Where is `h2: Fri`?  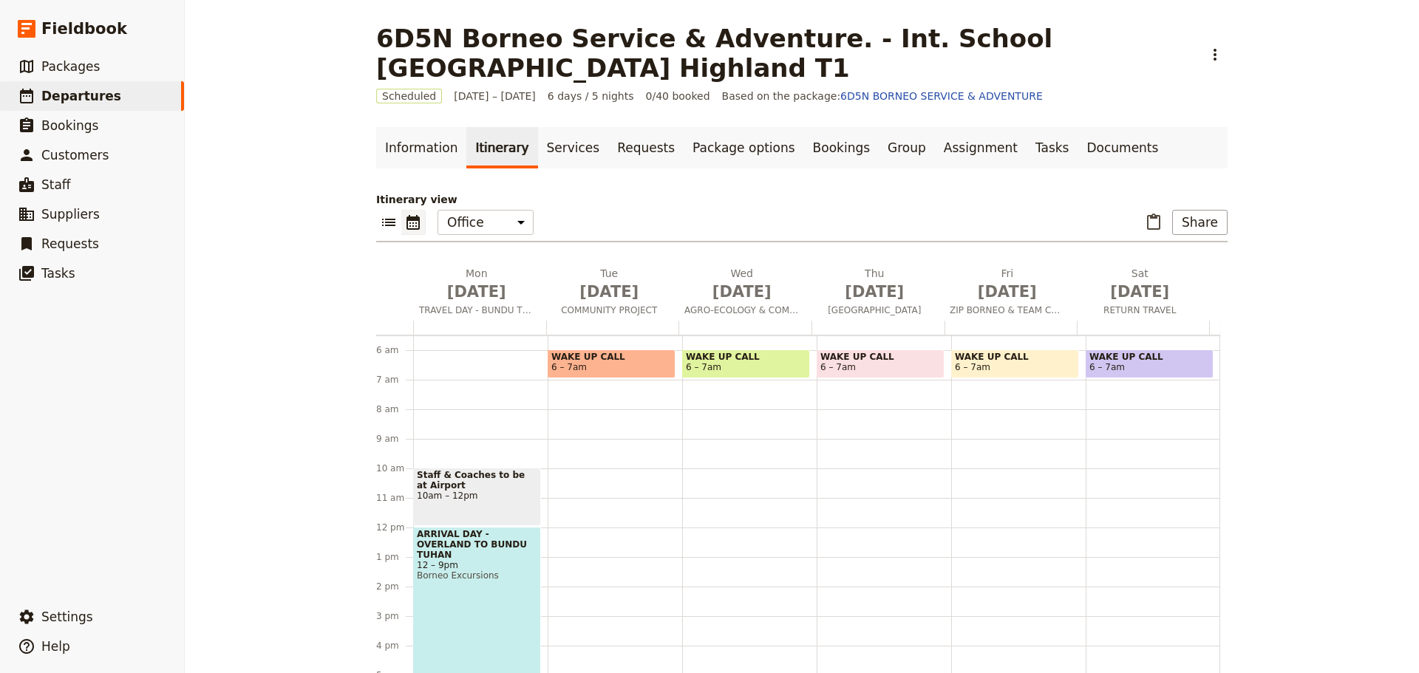 h2: Fri is located at coordinates (1007, 284).